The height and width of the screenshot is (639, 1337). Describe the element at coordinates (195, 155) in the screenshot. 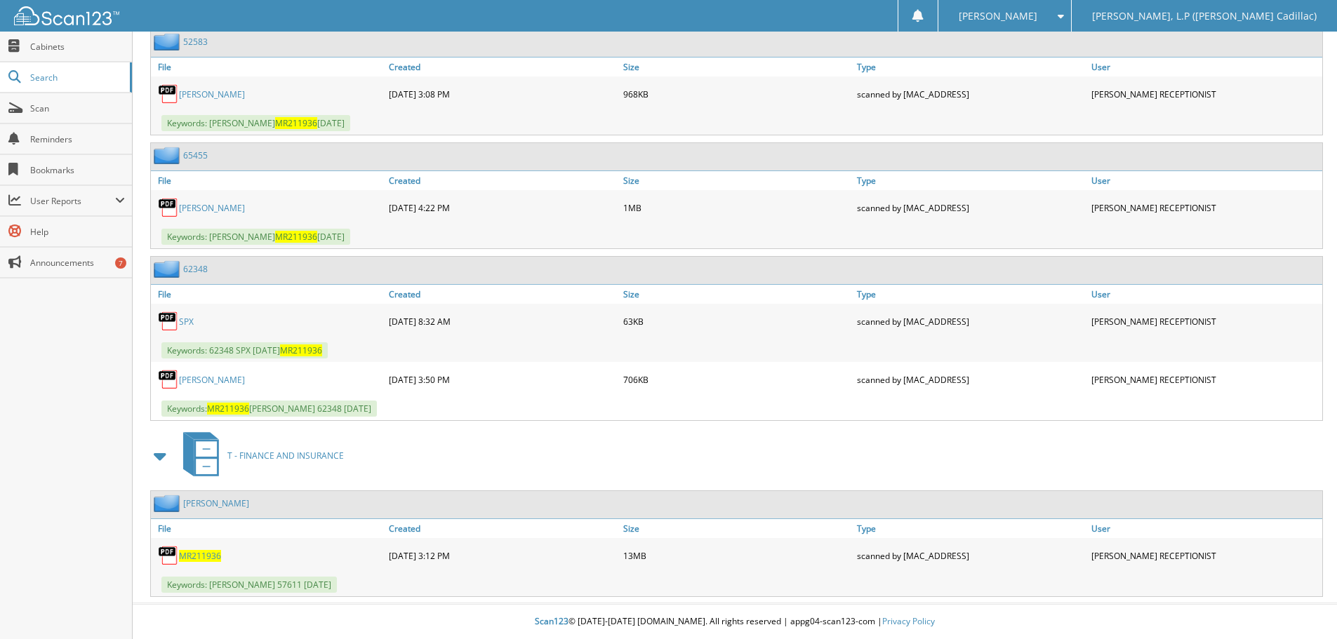

I see `a: 65455` at that location.